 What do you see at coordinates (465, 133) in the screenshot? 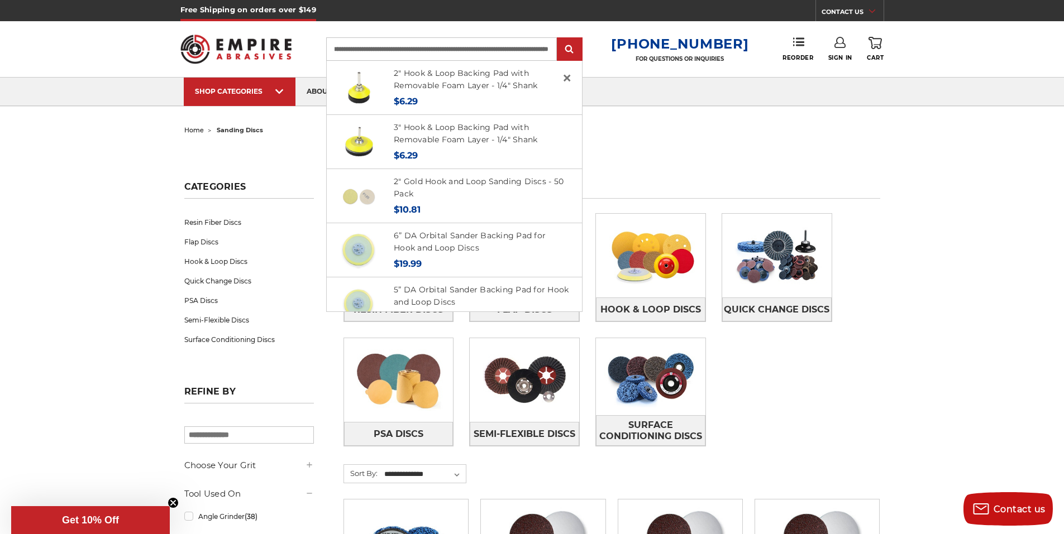
I see `a: 3" Hook & Loop Backing Pad with Removable Foam Layer - 1/4" Shank` at bounding box center [465, 133].